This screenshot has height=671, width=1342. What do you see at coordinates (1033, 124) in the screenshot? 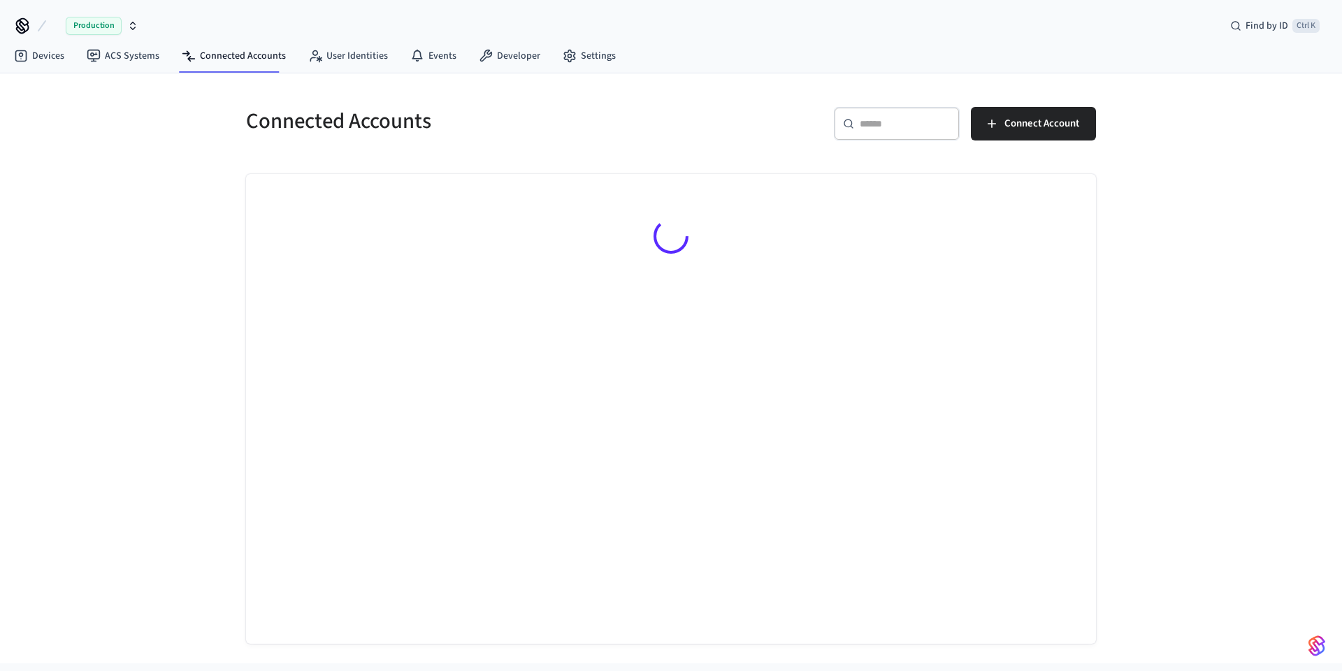
I see `button: Connect Account` at bounding box center [1033, 124].